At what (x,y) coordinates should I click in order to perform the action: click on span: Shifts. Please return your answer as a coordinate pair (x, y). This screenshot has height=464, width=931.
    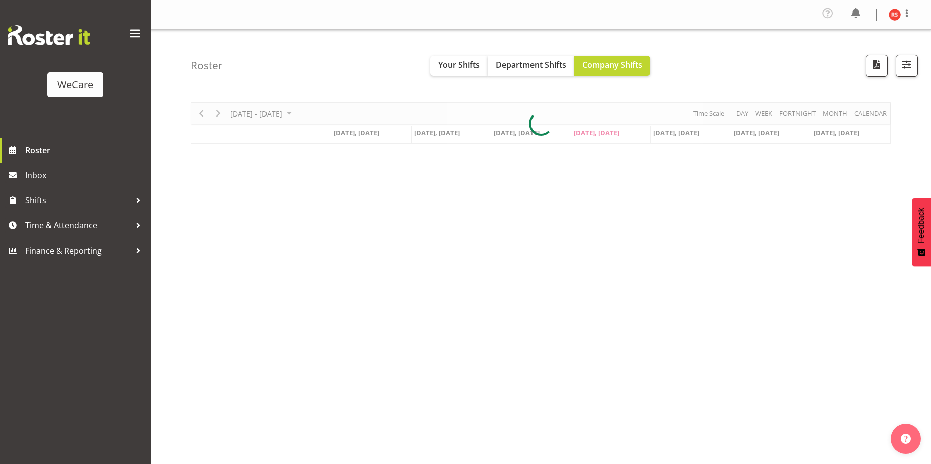
    Looking at the image, I should click on (78, 200).